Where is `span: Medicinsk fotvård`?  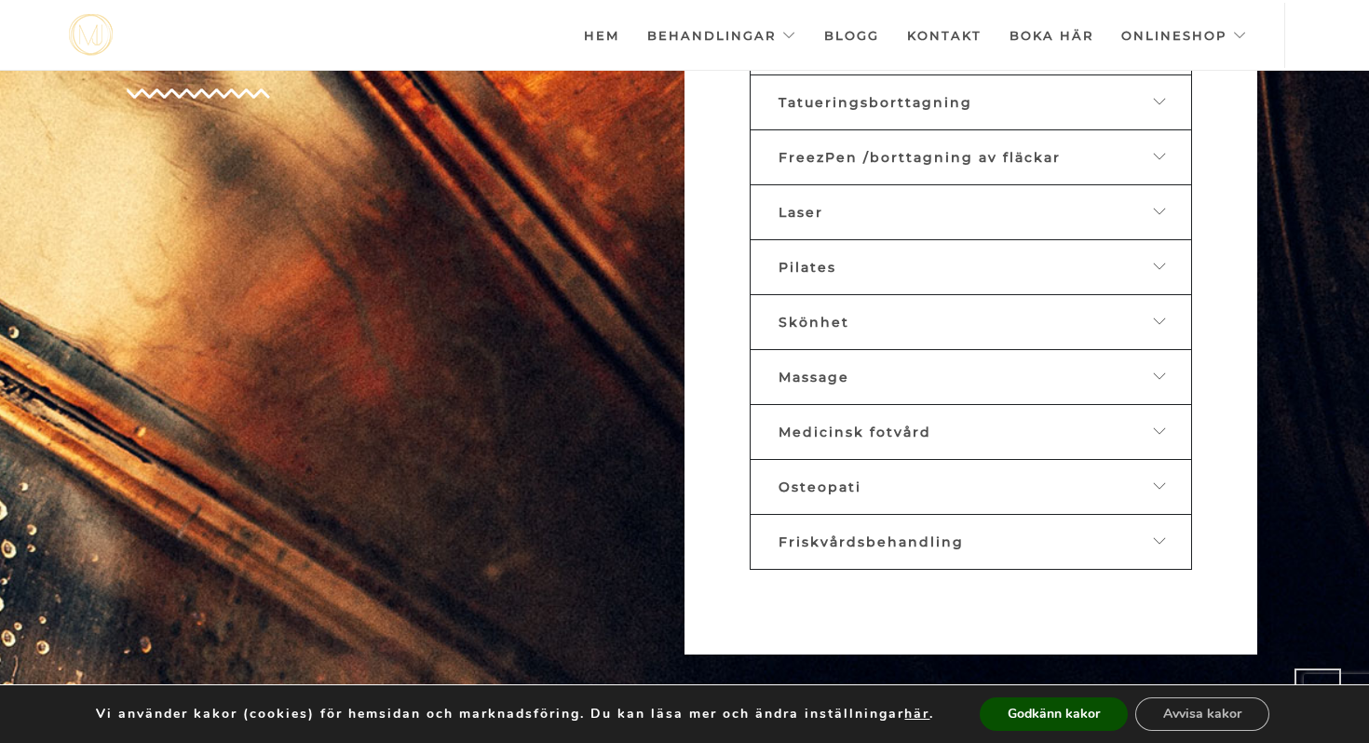
span: Medicinsk fotvård is located at coordinates (855, 432).